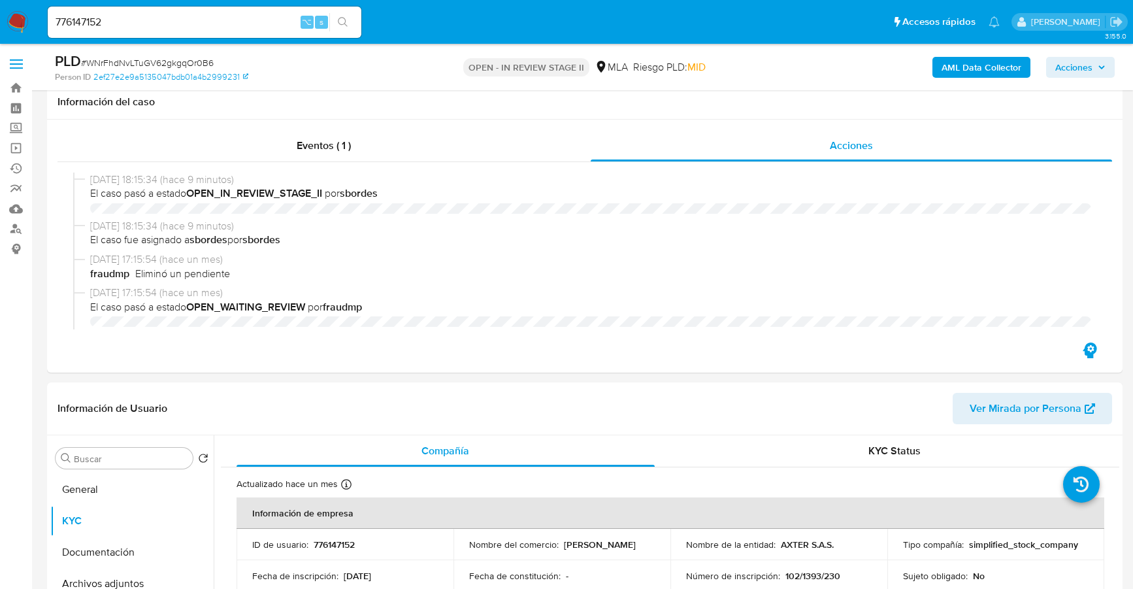 The width and height of the screenshot is (1133, 589). What do you see at coordinates (132, 552) in the screenshot?
I see `button: Documentación` at bounding box center [132, 552].